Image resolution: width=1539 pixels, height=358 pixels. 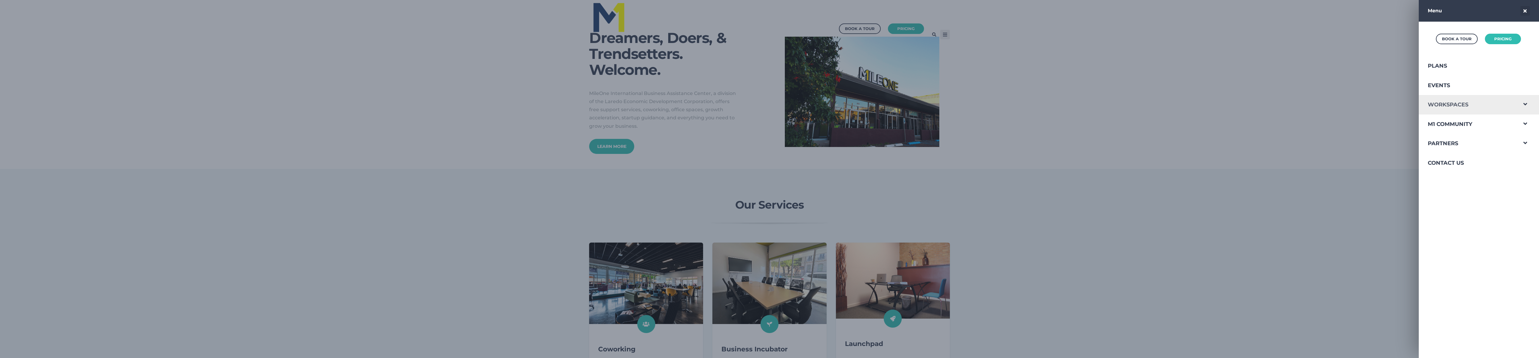 What do you see at coordinates (1469, 85) in the screenshot?
I see `a: Events` at bounding box center [1469, 85].